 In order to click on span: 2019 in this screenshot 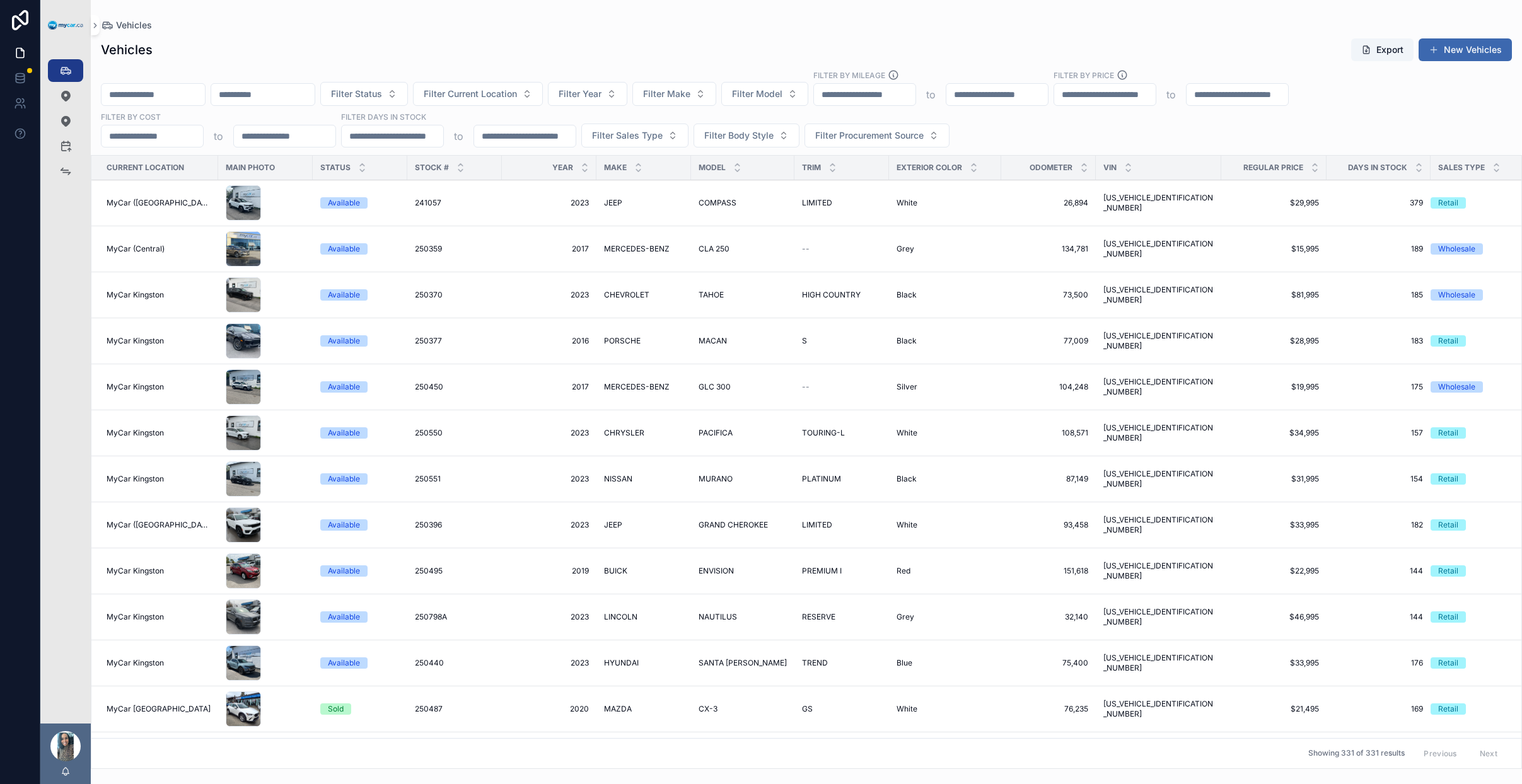, I will do `click(549, 571)`.